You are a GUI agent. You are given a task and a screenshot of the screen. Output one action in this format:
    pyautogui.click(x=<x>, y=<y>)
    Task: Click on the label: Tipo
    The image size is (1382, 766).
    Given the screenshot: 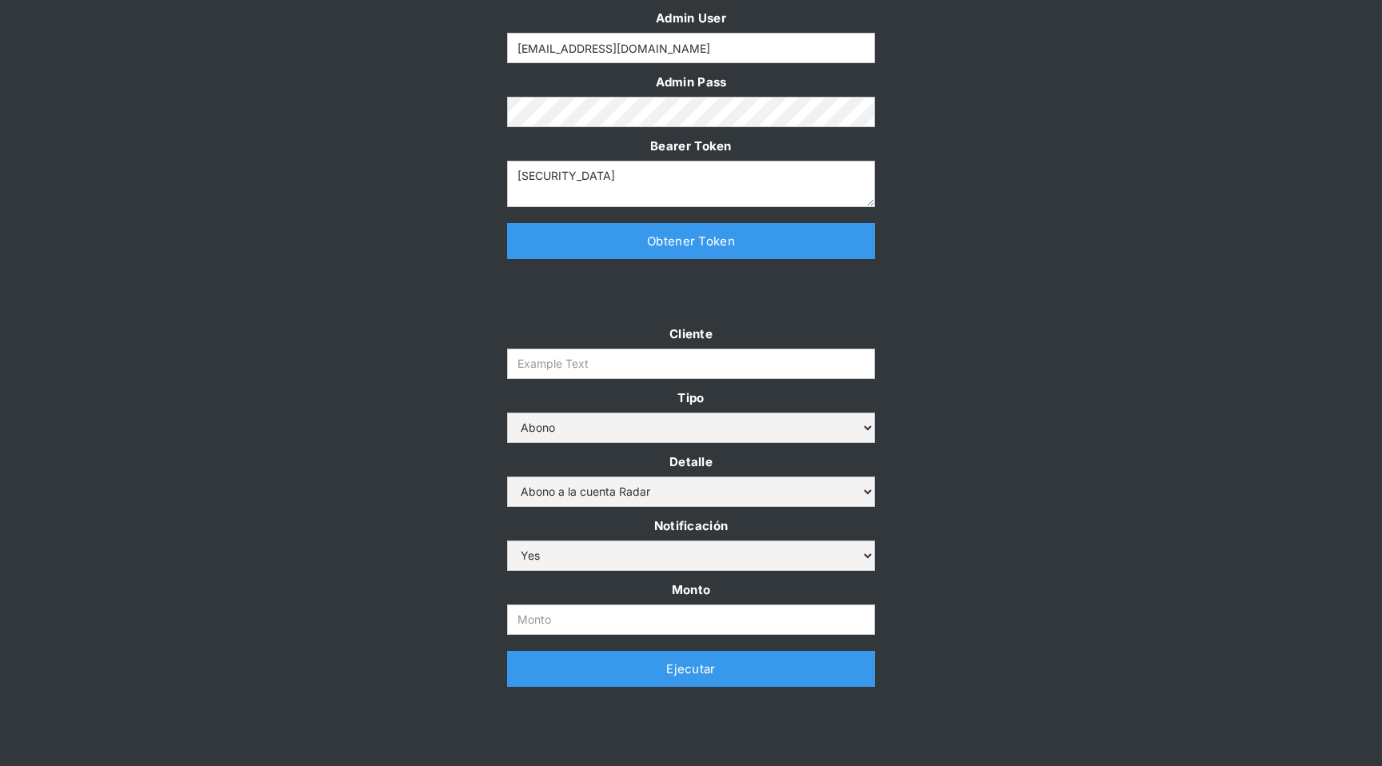 What is the action you would take?
    pyautogui.click(x=691, y=398)
    